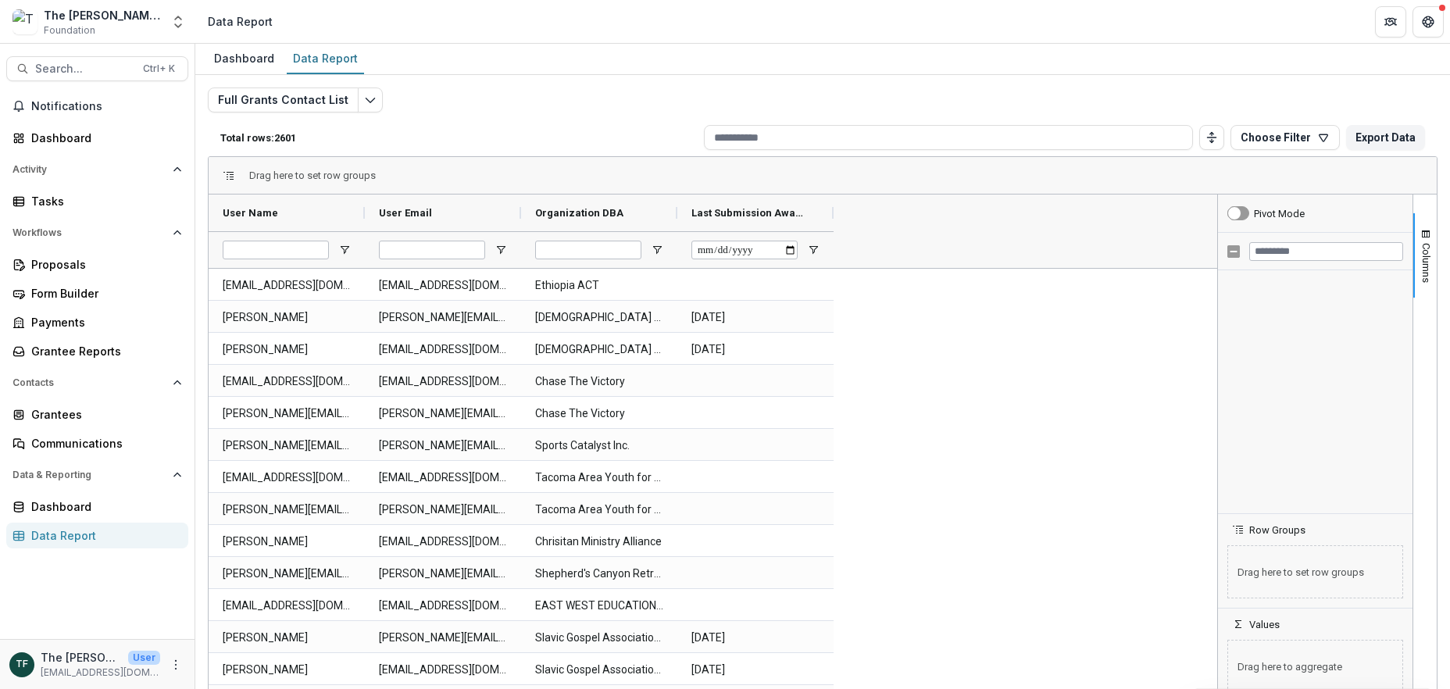 Image resolution: width=1450 pixels, height=689 pixels. What do you see at coordinates (1390, 22) in the screenshot?
I see `button: Partners` at bounding box center [1390, 22].